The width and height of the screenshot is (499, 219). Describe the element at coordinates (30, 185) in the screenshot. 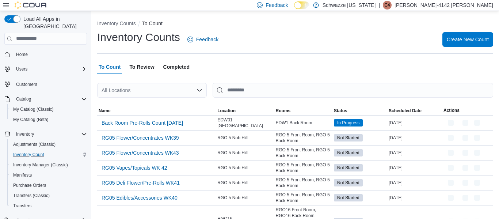

I see `a: Purchase Orders` at that location.